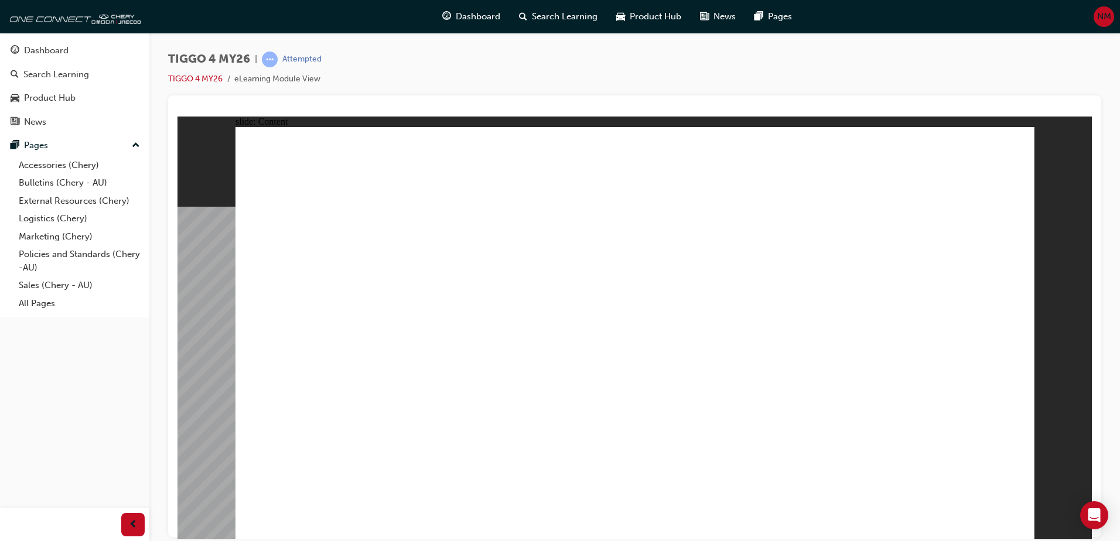  I want to click on a: oneconnect, so click(73, 16).